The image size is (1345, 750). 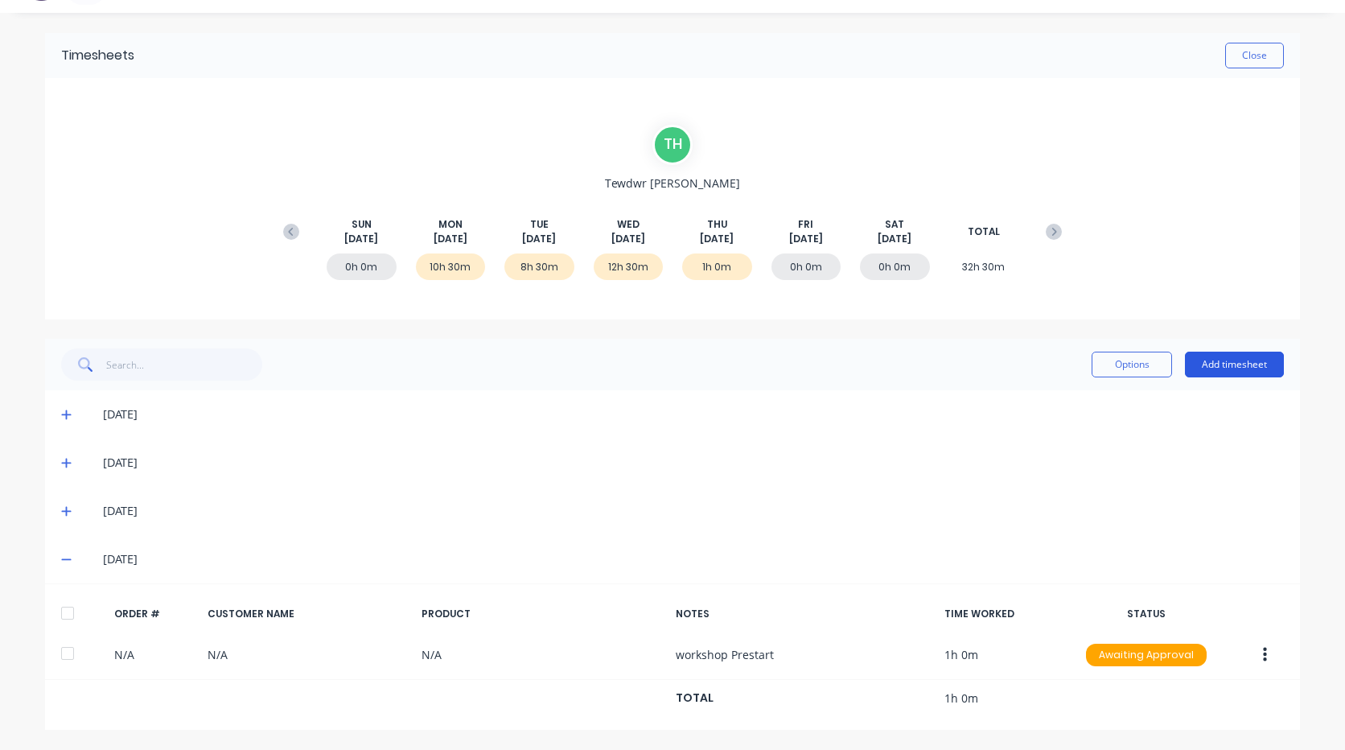 What do you see at coordinates (542, 614) in the screenshot?
I see `div: PRODUCT` at bounding box center [542, 614].